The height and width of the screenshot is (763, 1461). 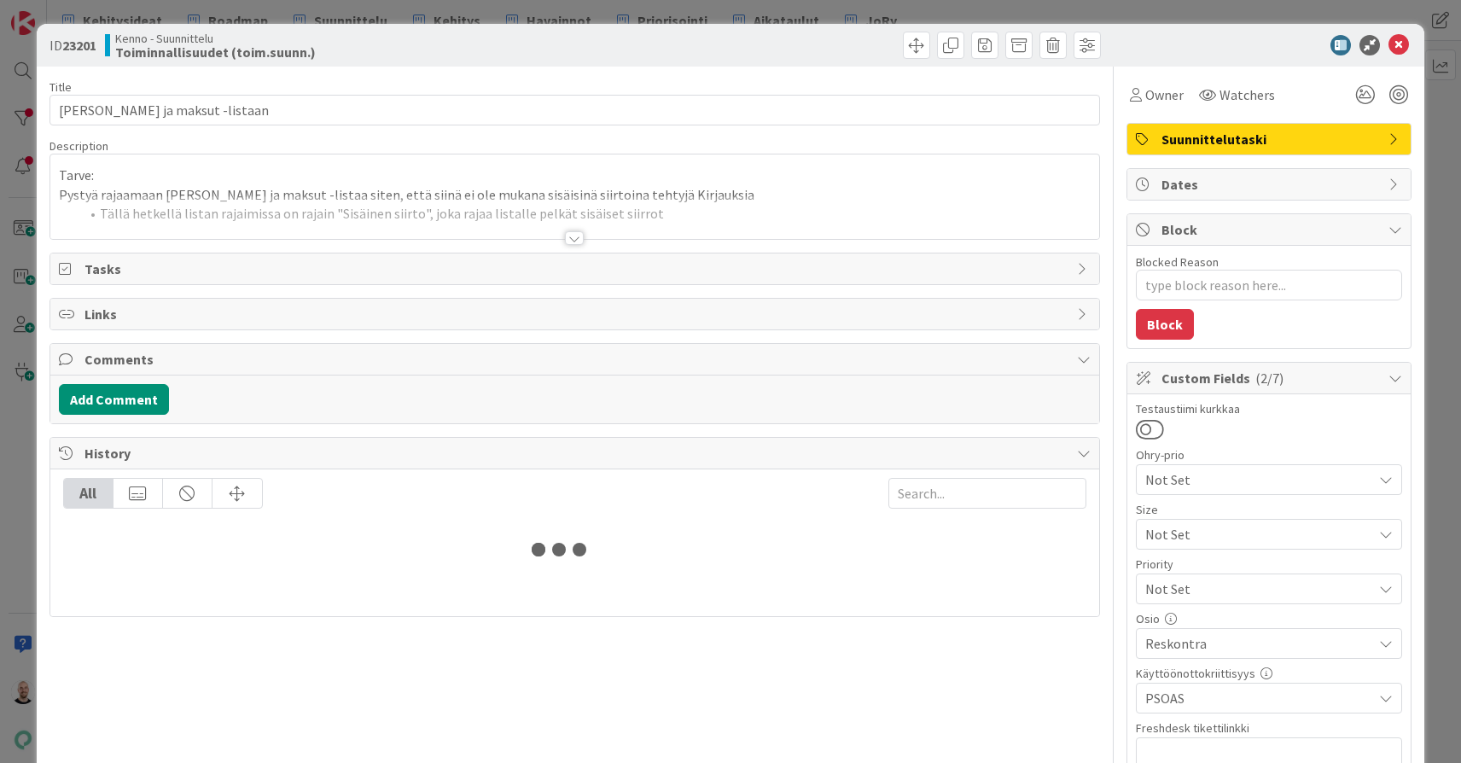 What do you see at coordinates (1271, 378) in the screenshot?
I see `span: Custom Fields` at bounding box center [1271, 378].